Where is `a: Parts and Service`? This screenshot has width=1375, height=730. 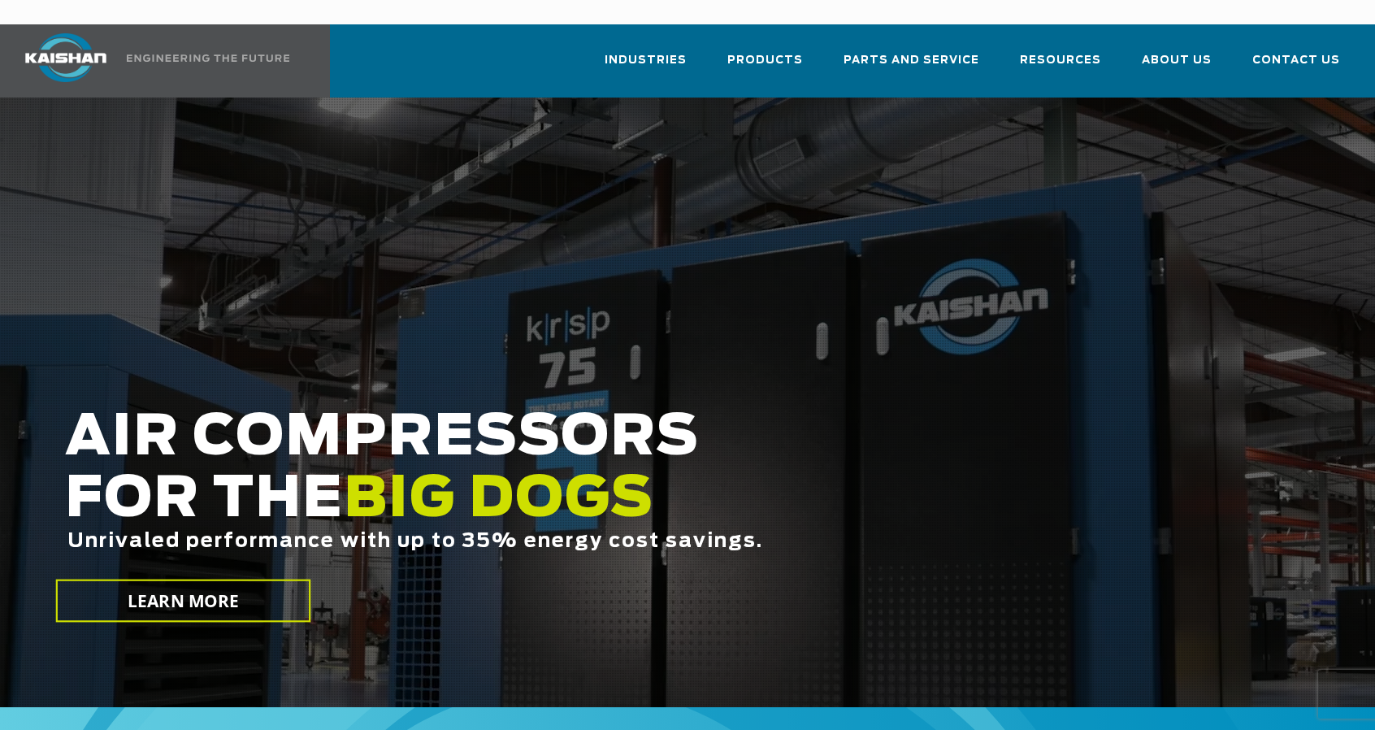 a: Parts and Service is located at coordinates (911, 67).